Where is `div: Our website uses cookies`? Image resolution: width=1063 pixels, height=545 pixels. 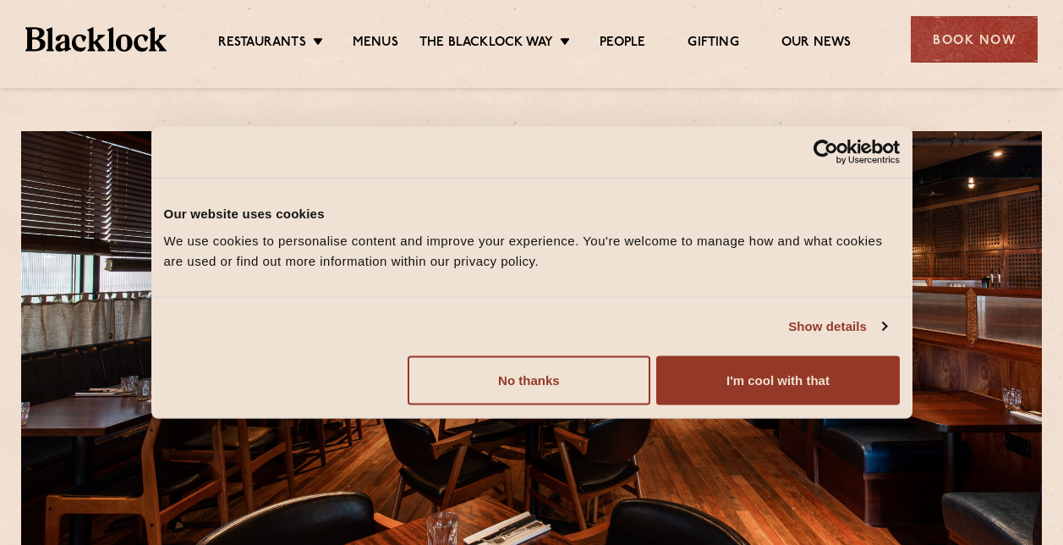
div: Our website uses cookies is located at coordinates (532, 214).